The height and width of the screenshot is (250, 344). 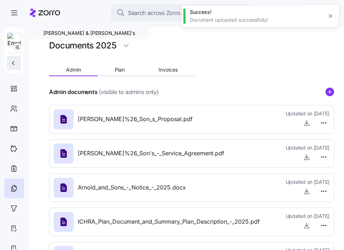 What do you see at coordinates (129, 92) in the screenshot?
I see `span: (visible to admins only)` at bounding box center [129, 92].